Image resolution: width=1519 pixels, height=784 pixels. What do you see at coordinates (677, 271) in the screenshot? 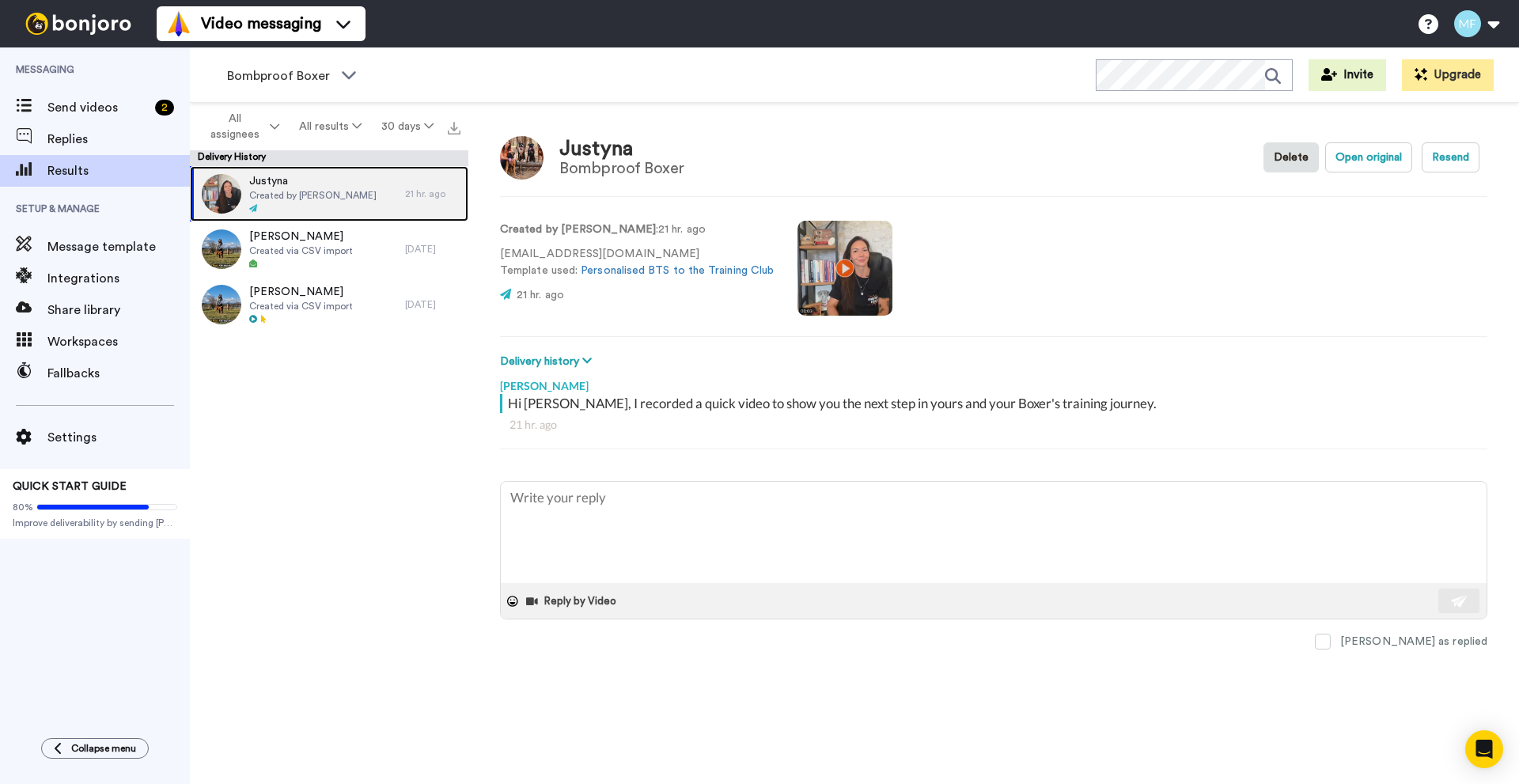
I see `a: Personalised BTS to the Training Club` at bounding box center [677, 271].